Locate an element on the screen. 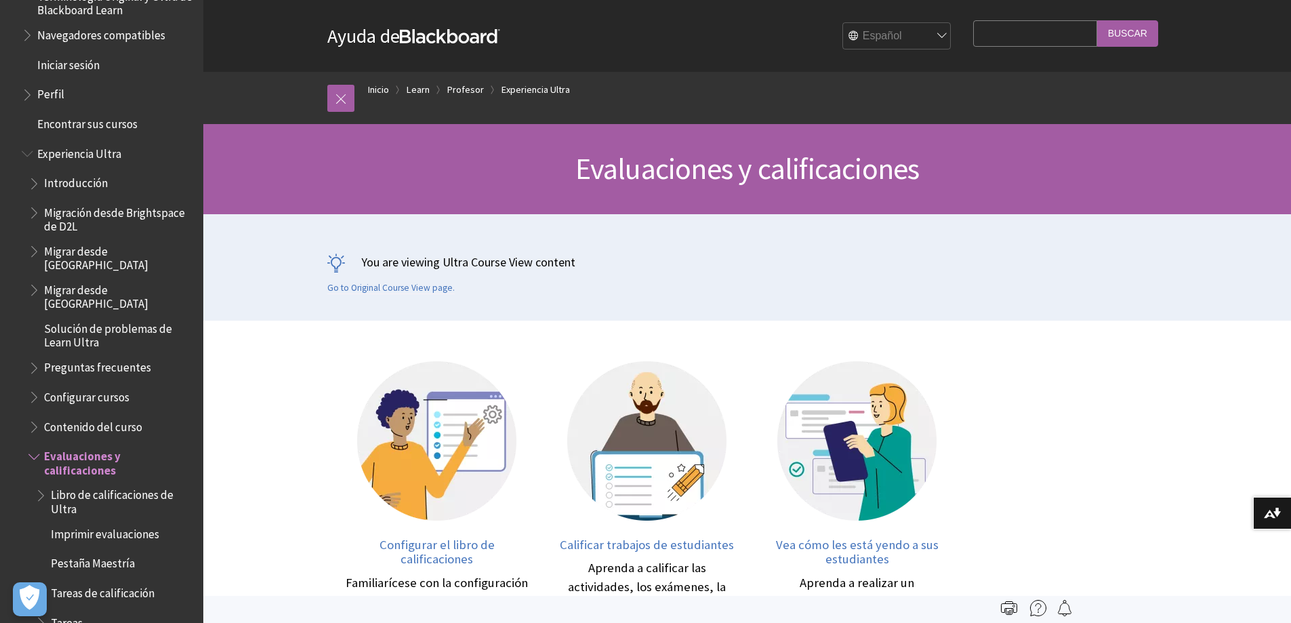 This screenshot has height=623, width=1291. input: Buscar is located at coordinates (1128, 33).